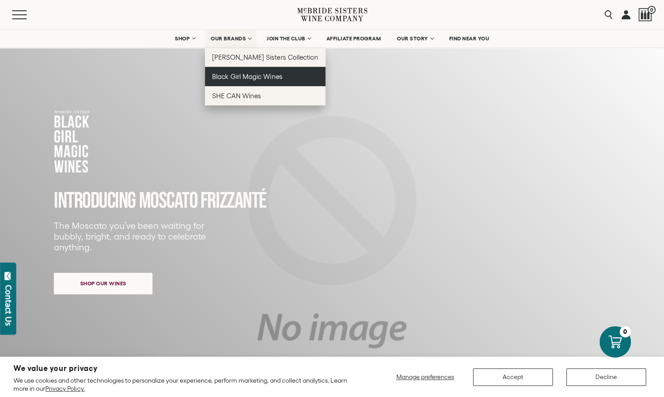 The width and height of the screenshot is (664, 397). I want to click on span: INTRODUCING, so click(95, 201).